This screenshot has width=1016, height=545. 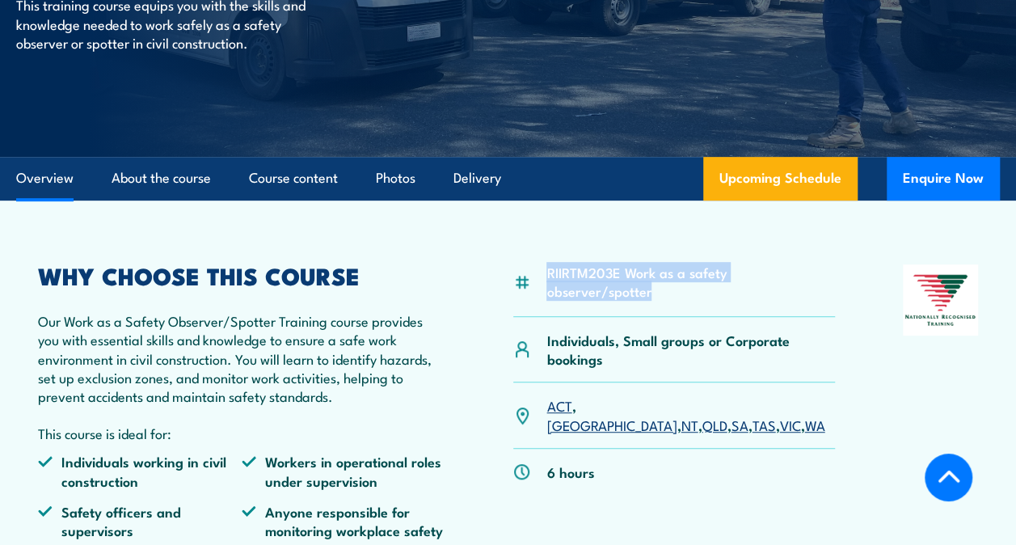 What do you see at coordinates (344, 521) in the screenshot?
I see `li: Anyone responsible for monitoring workplace safety` at bounding box center [344, 521].